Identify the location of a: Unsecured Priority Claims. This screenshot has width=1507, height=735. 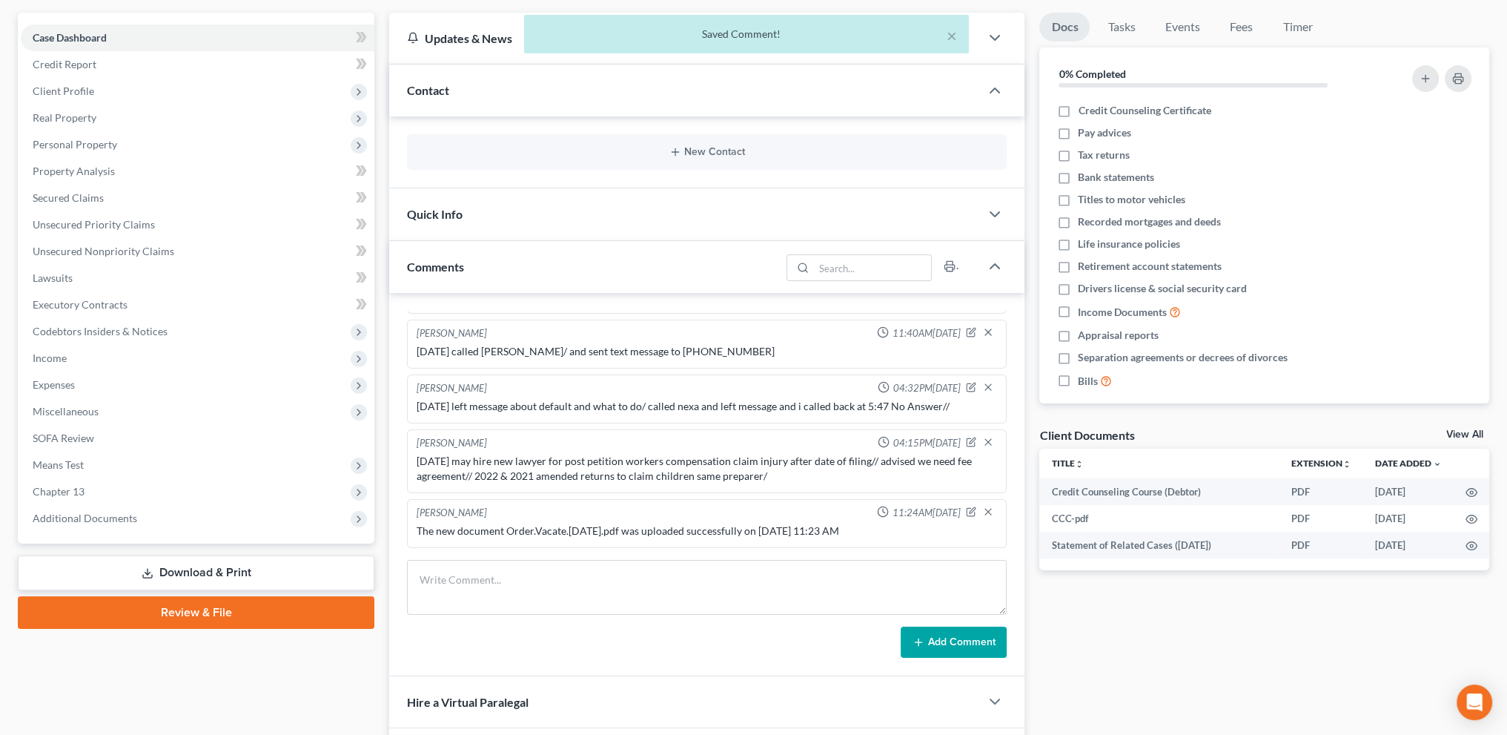
(197, 225).